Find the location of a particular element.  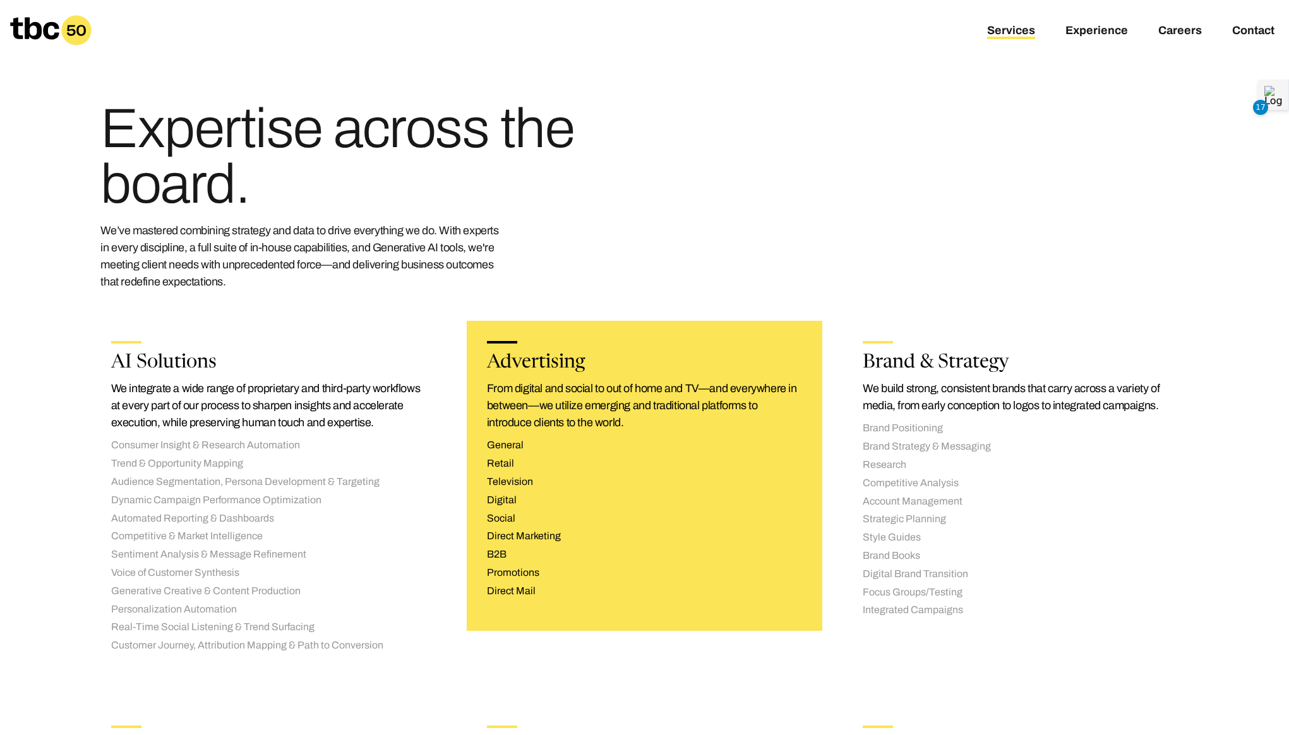

p: We’ve mastered combining strategy and data to drive everything we do. With experts in every disci... is located at coordinates (302, 256).